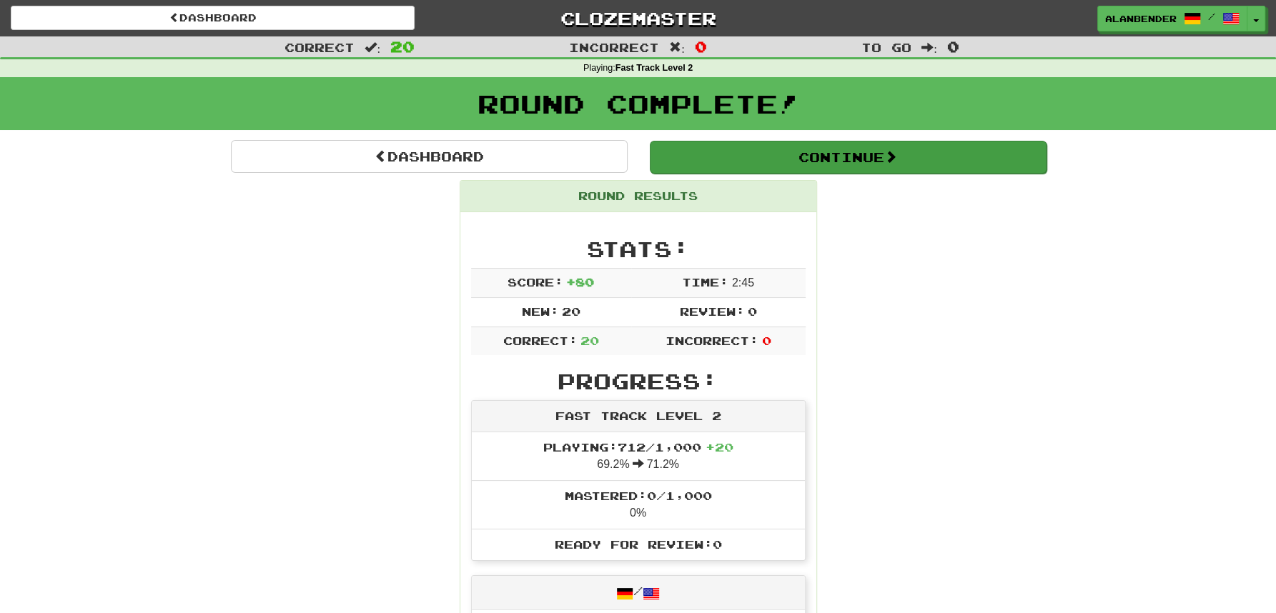  I want to click on h1: Round Complete!, so click(637, 104).